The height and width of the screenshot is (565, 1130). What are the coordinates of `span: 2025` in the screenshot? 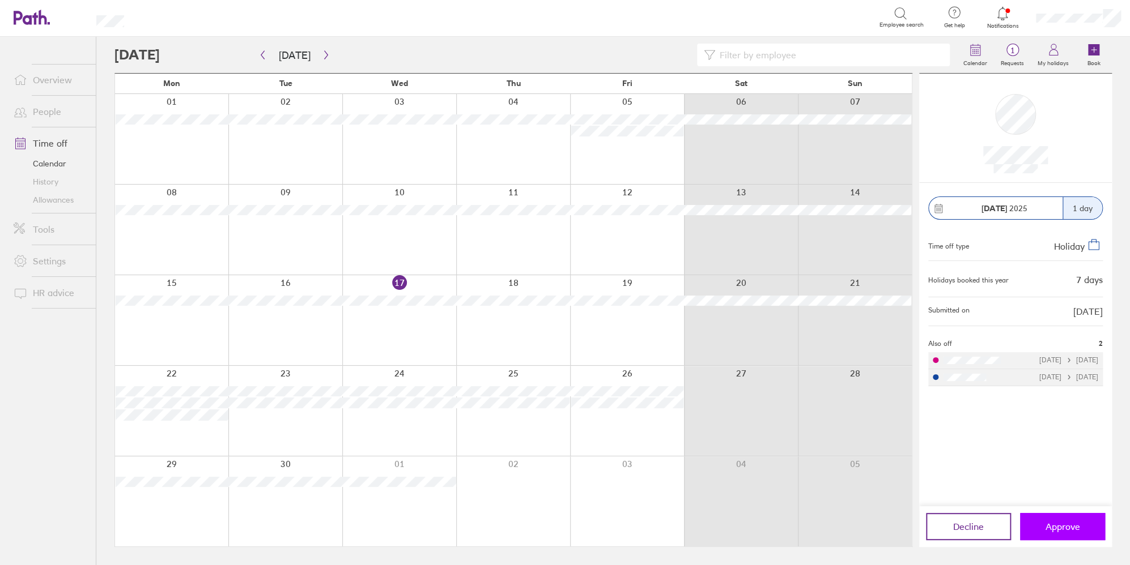 It's located at (1004, 208).